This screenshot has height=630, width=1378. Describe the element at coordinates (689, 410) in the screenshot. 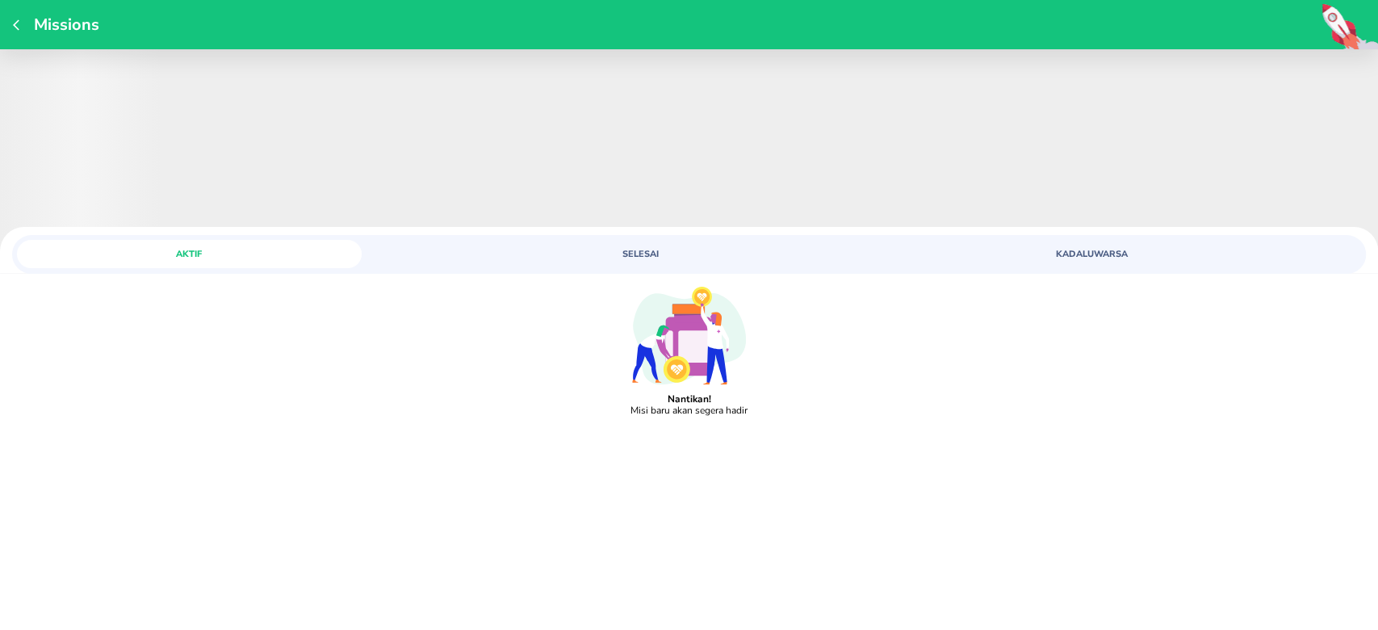

I see `p: Misi baru akan segera hadir` at that location.